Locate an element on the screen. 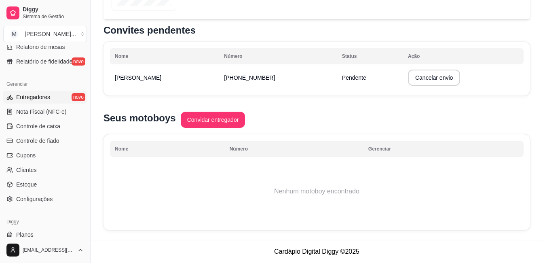  a: Relatório de fidelidadenovo is located at coordinates (45, 61).